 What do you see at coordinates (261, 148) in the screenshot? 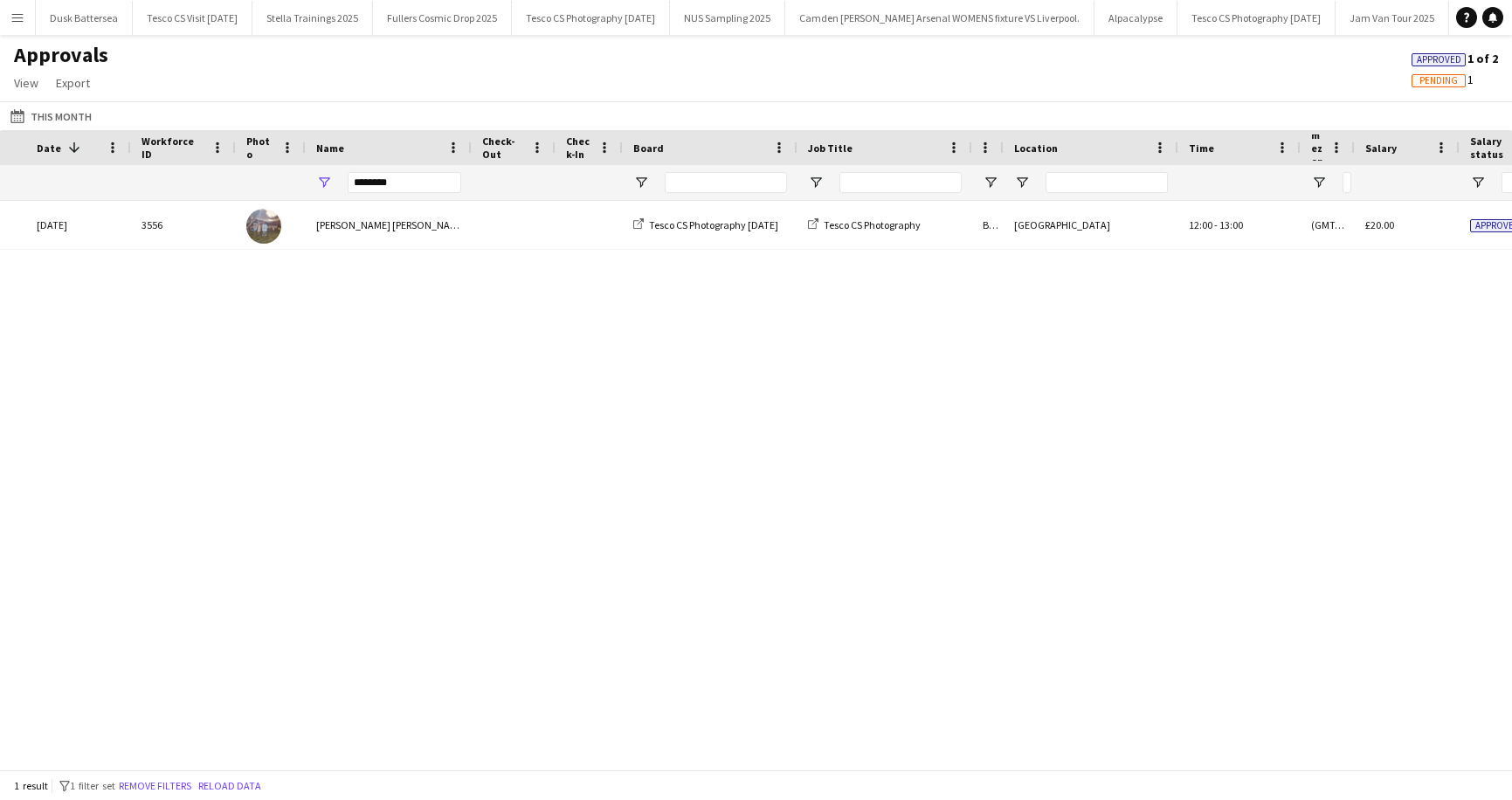
I see `span: Photo` at bounding box center [261, 148].